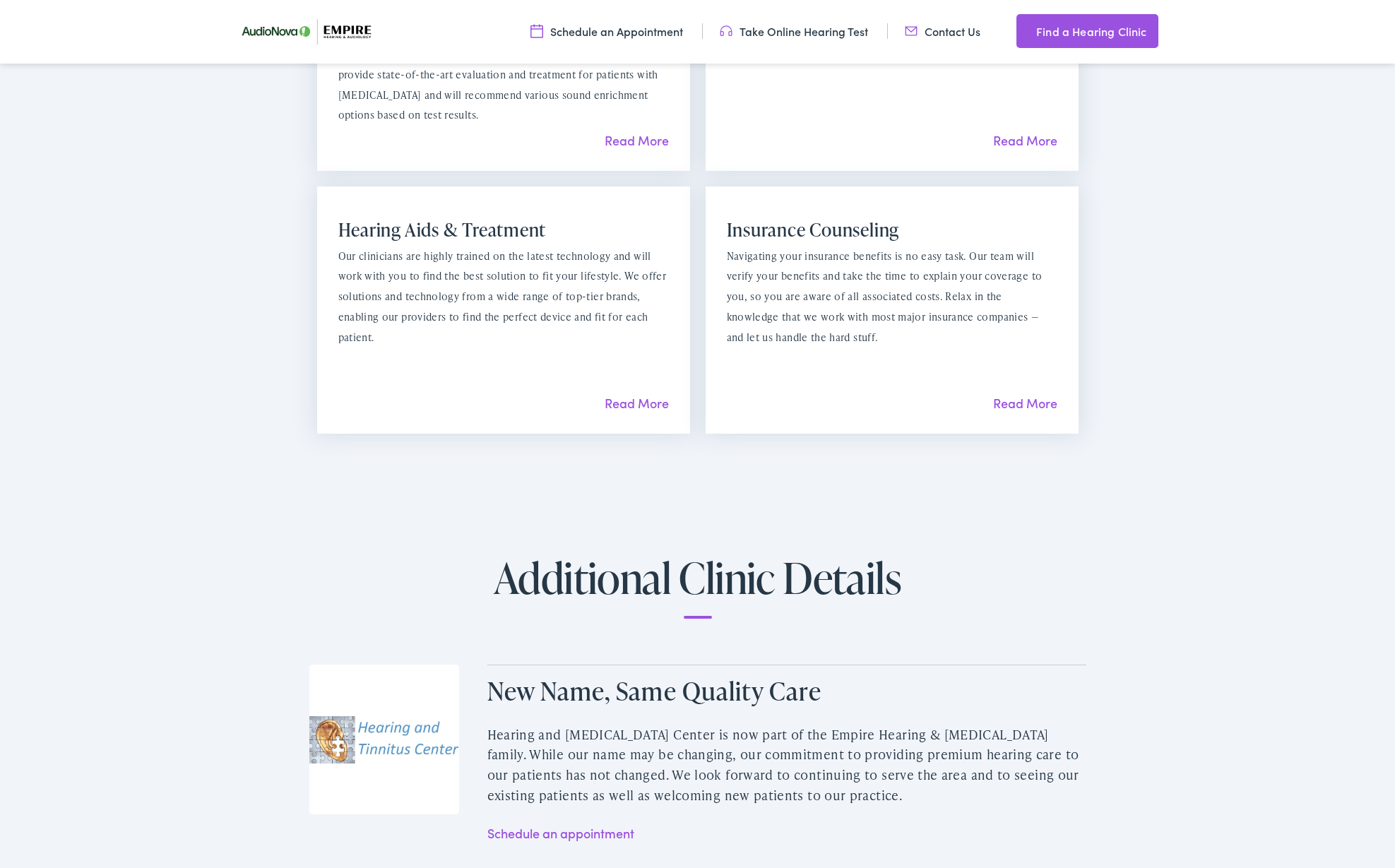 This screenshot has width=1395, height=868. Describe the element at coordinates (504, 230) in the screenshot. I see `h2: Hearing Aids & Treatment` at that location.